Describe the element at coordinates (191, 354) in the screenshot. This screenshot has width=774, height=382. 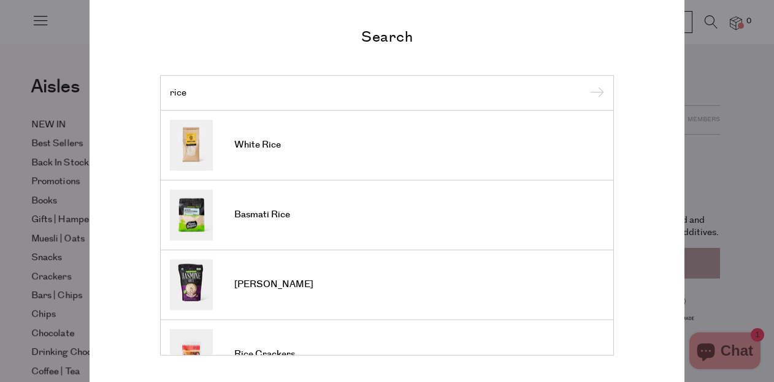
I see `img: Rice Crackers` at that location.